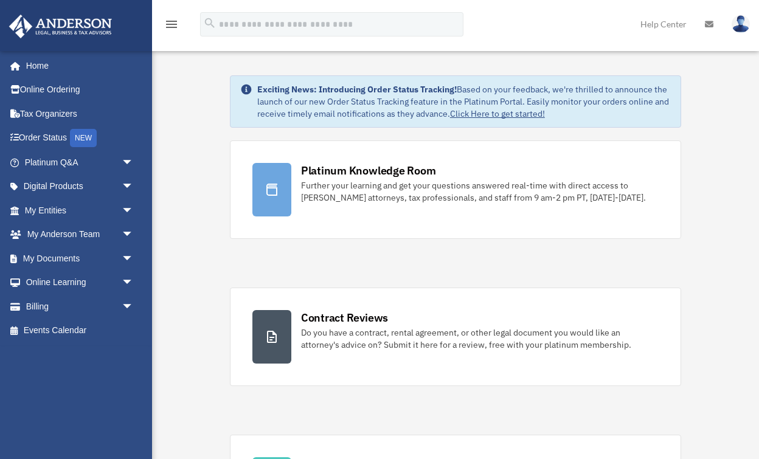  Describe the element at coordinates (80, 90) in the screenshot. I see `a: Online Ordering` at that location.